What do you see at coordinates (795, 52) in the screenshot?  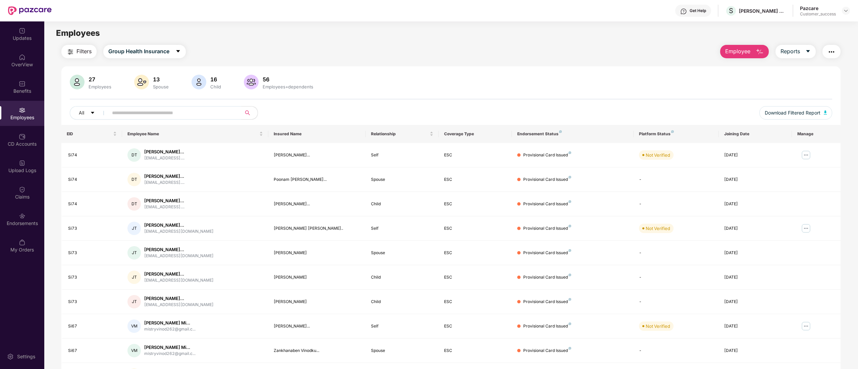 I see `button: Reportscaret-down` at bounding box center [795, 52].